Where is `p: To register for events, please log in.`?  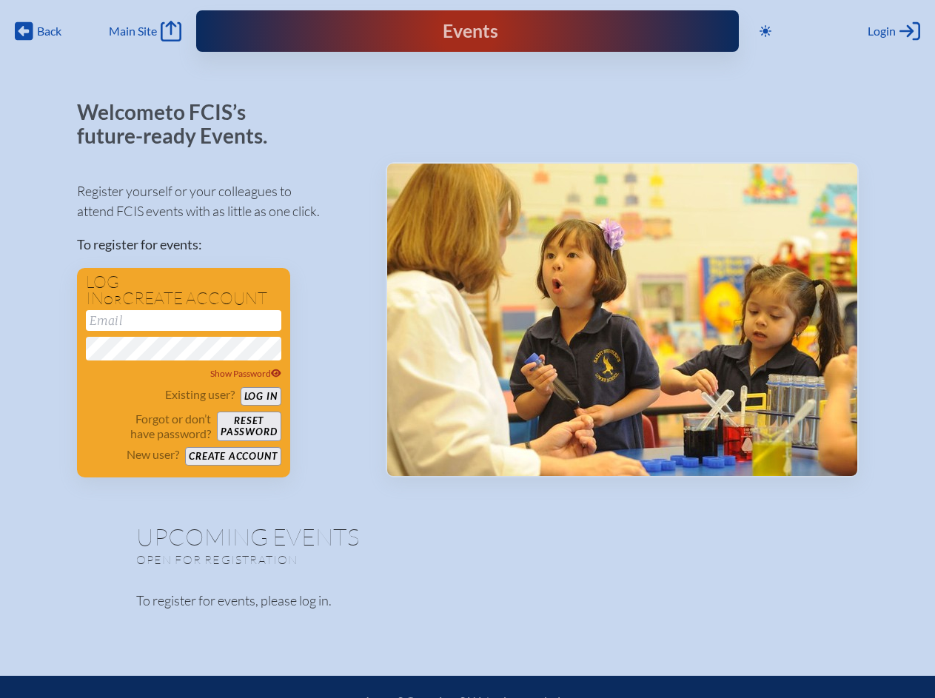
p: To register for events, please log in. is located at coordinates (468, 600).